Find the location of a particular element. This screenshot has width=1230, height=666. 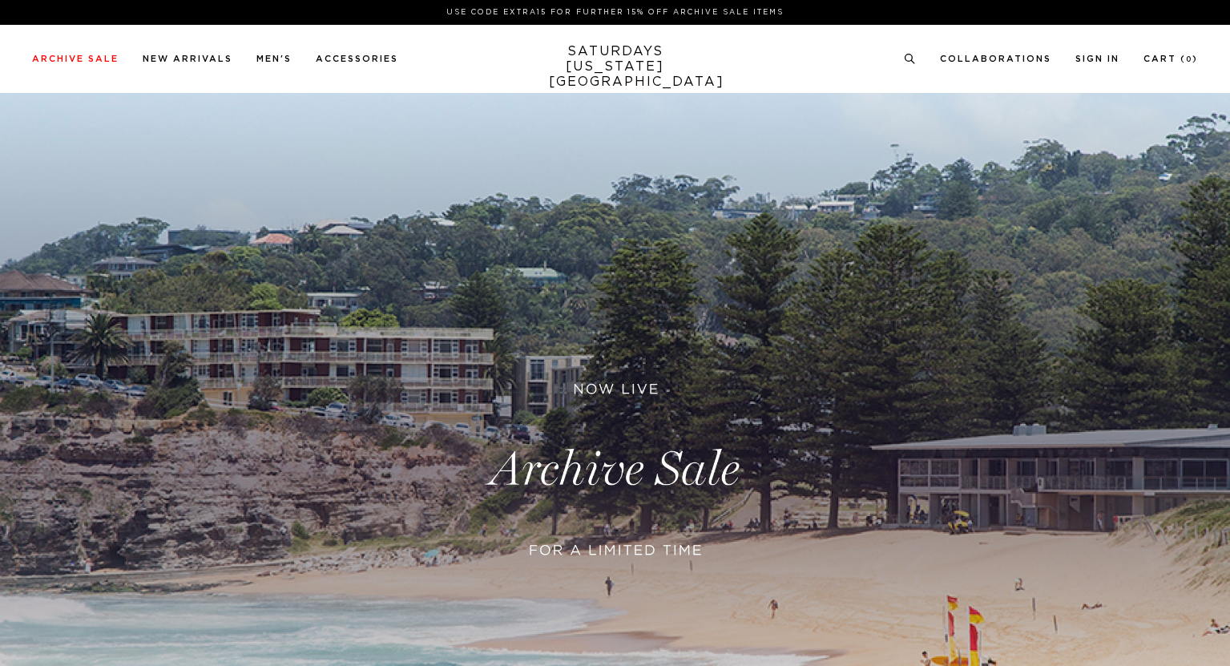

small: 0 is located at coordinates (1189, 59).